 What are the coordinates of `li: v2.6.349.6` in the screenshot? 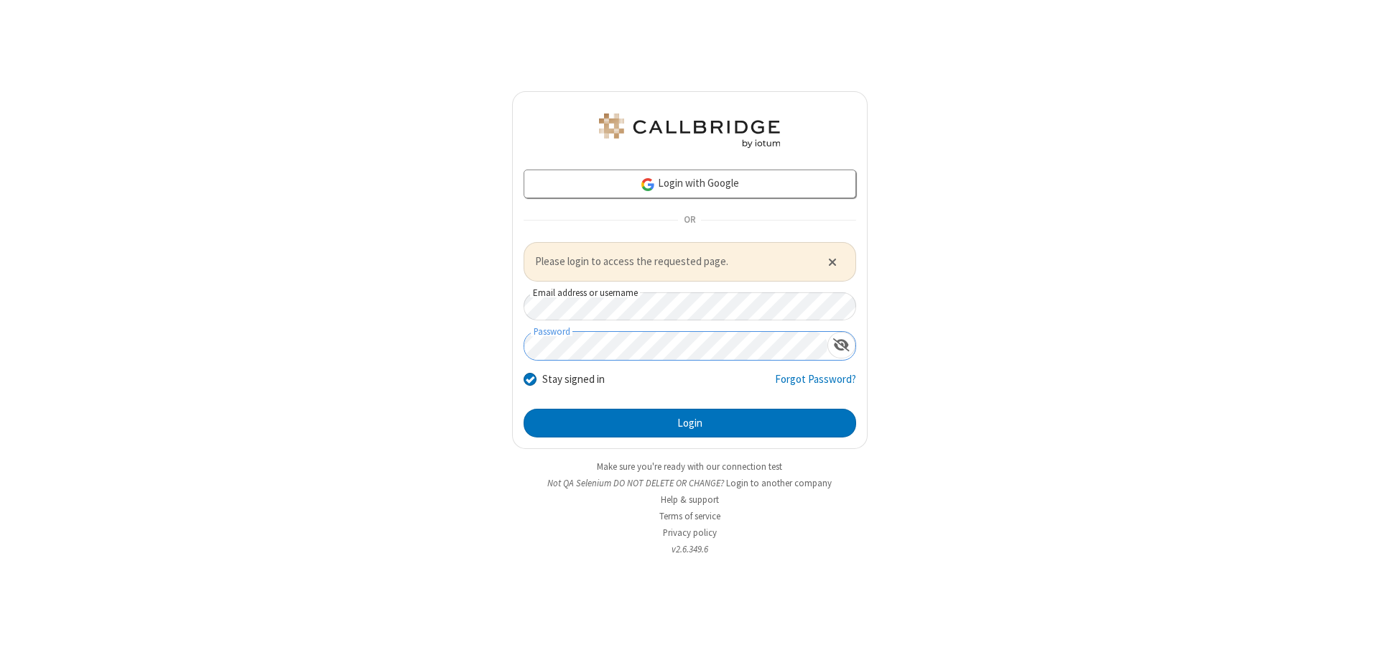 It's located at (689, 549).